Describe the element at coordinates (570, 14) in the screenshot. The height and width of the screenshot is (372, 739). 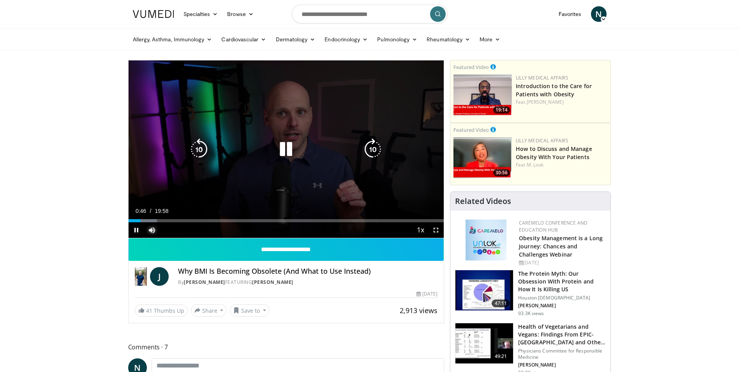
I see `a: Favorites` at that location.